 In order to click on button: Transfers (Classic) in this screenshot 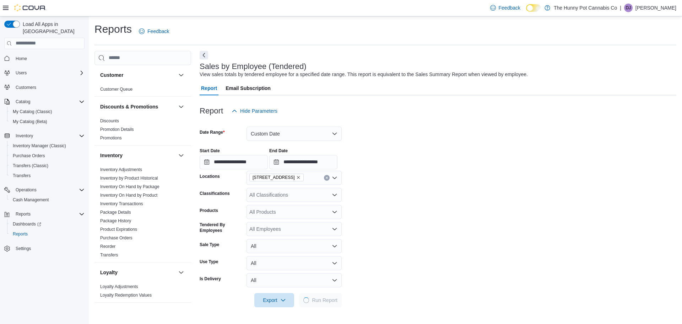, I will do `click(47, 166)`.